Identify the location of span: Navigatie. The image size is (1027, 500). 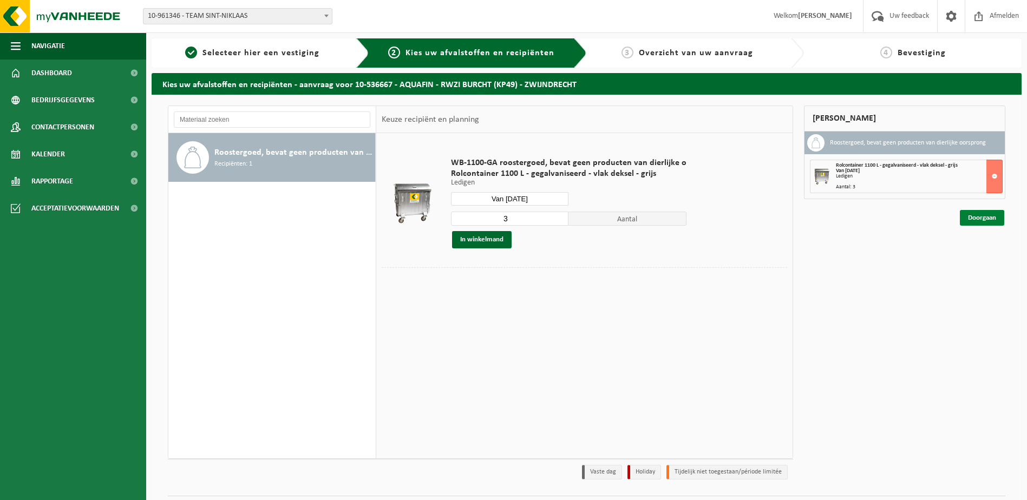
(48, 46).